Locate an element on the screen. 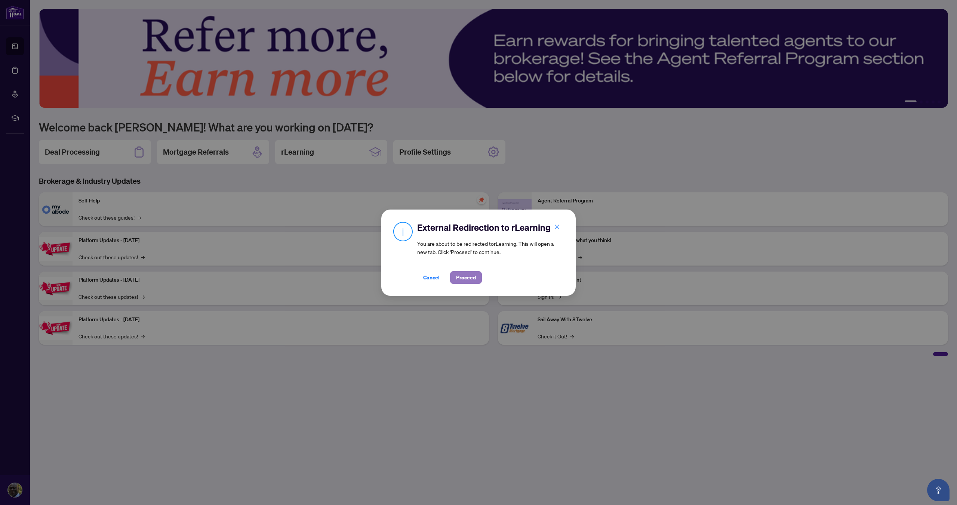 The image size is (957, 505). img: Info Icon is located at coordinates (403, 231).